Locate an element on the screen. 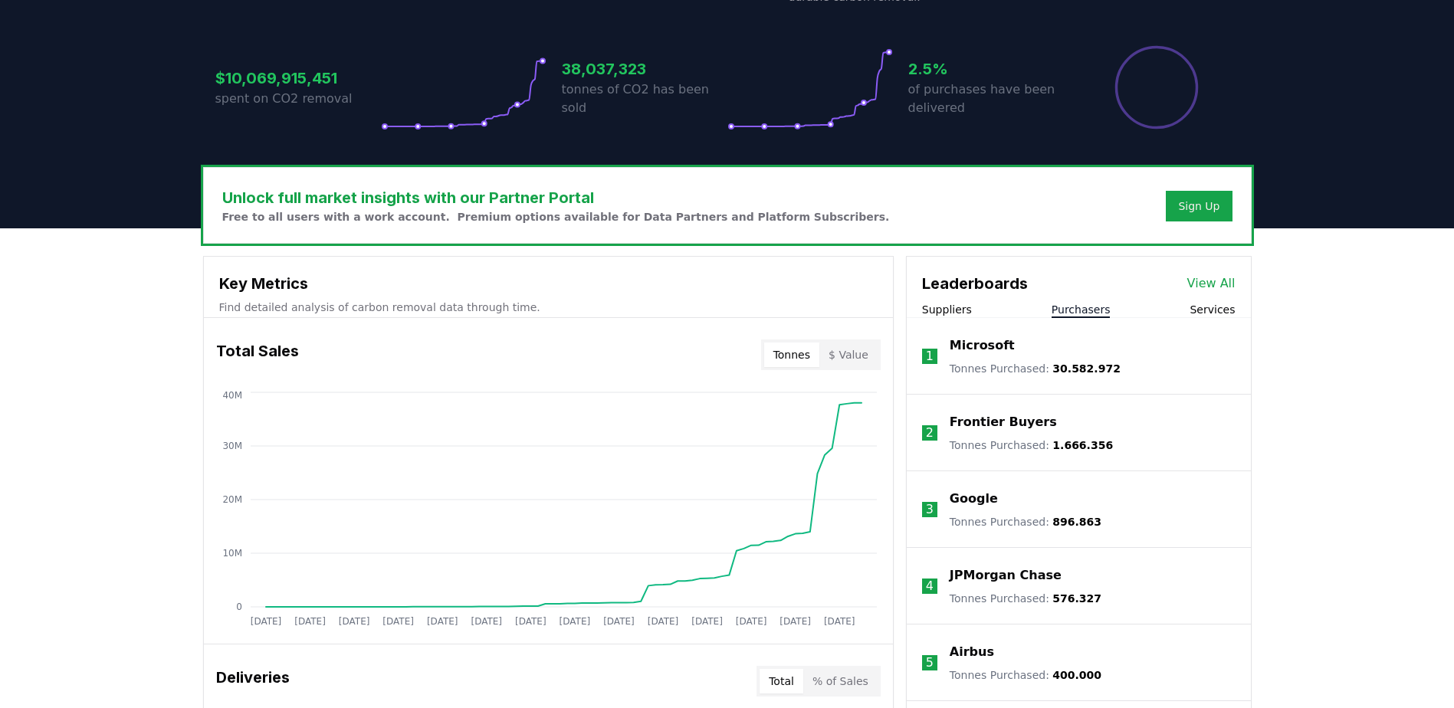 Image resolution: width=1454 pixels, height=708 pixels. p: 1 is located at coordinates (930, 356).